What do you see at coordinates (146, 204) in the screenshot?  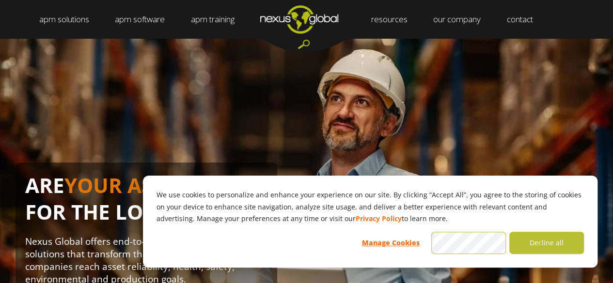 I see `h1: ARE IN IT FOR THE LONG HAUL?` at bounding box center [146, 204].